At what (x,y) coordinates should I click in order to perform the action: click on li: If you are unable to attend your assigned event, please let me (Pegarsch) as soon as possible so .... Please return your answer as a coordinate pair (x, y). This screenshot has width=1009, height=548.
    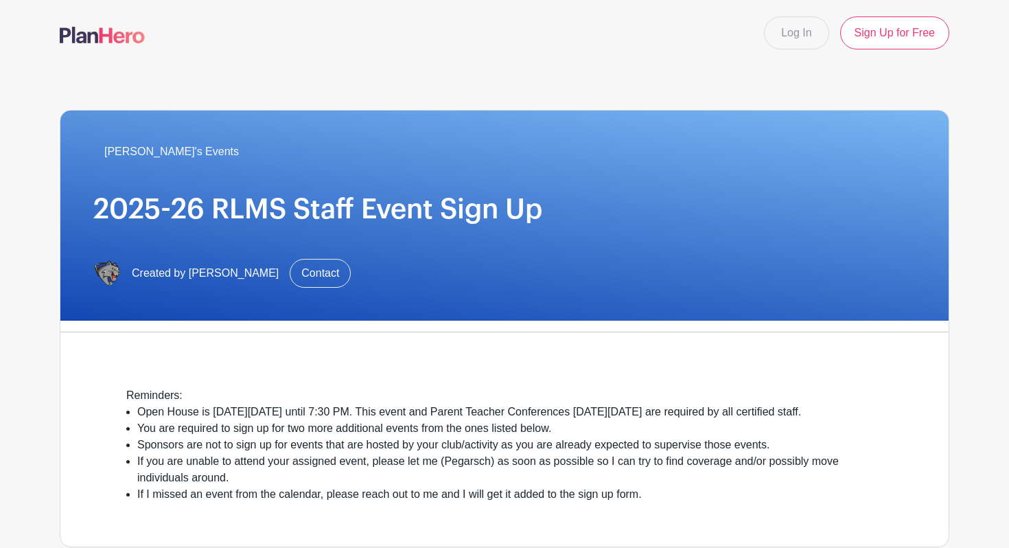
    Looking at the image, I should click on (510, 470).